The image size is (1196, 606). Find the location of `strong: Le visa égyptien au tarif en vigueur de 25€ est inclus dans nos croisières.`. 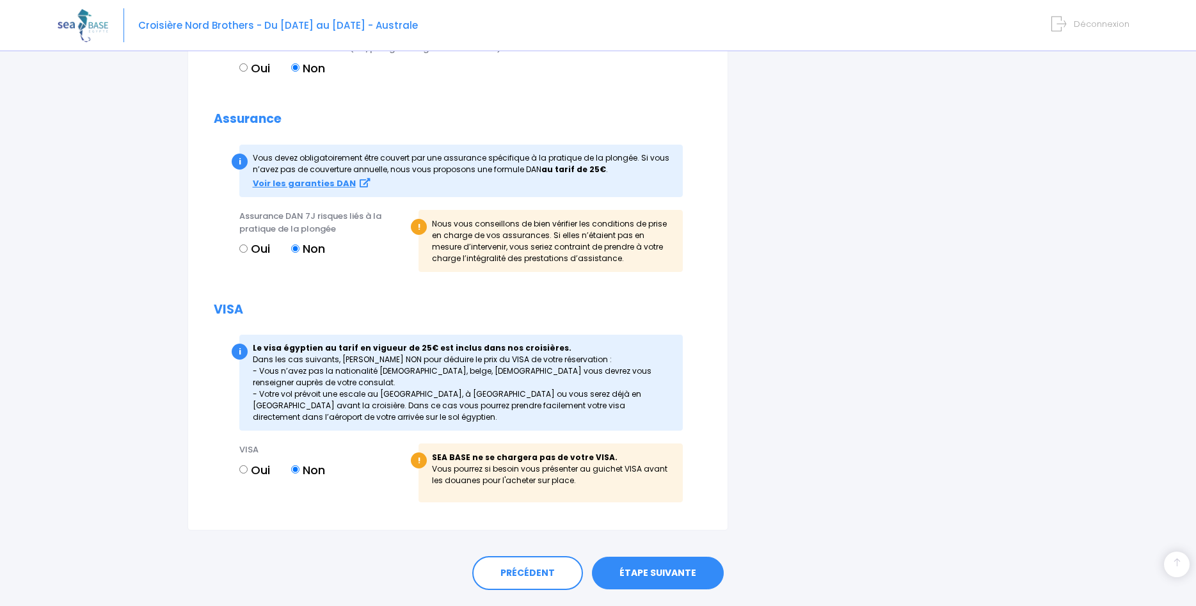

strong: Le visa égyptien au tarif en vigueur de 25€ est inclus dans nos croisières. is located at coordinates (412, 347).